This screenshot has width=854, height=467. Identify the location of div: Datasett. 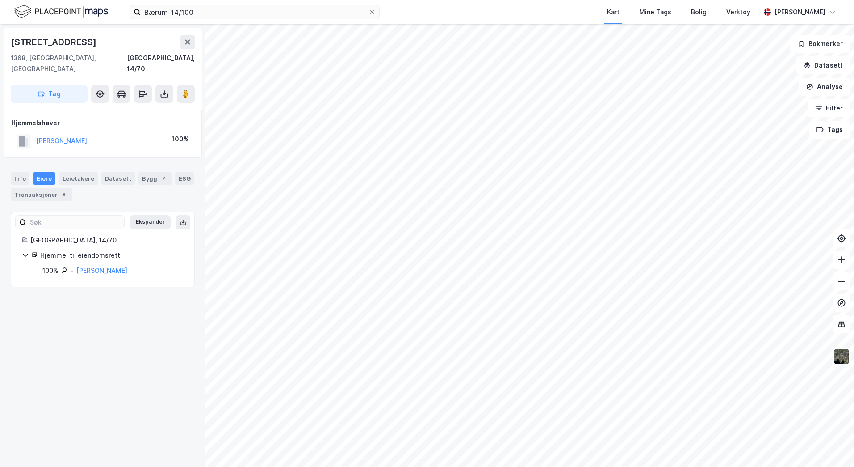
(118, 178).